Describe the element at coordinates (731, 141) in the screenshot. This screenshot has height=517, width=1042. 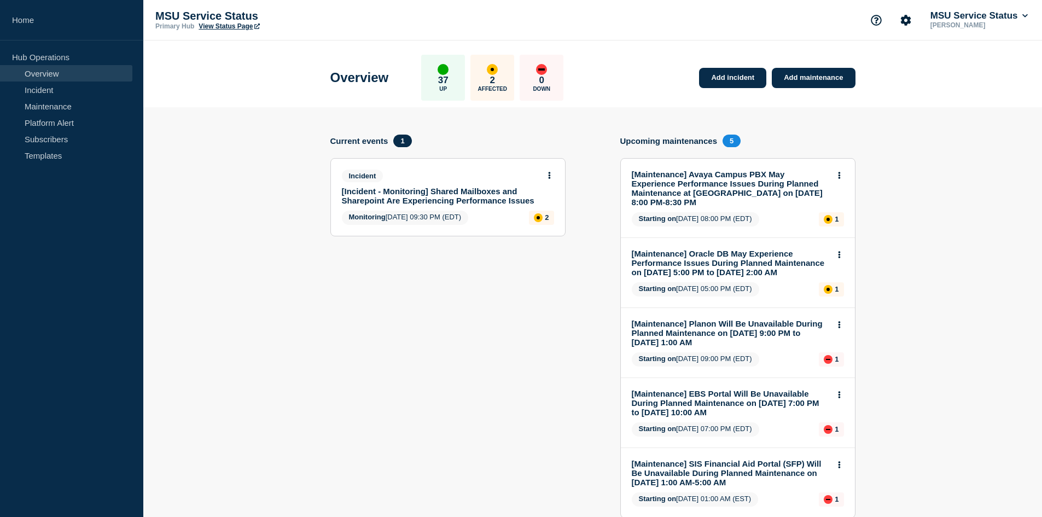
I see `span: 5` at that location.